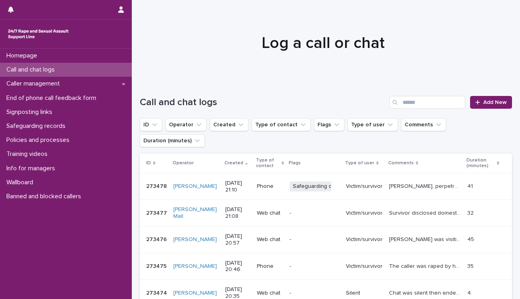 This screenshot has height=299, width=520. Describe the element at coordinates (38, 126) in the screenshot. I see `p: Safeguarding records` at that location.